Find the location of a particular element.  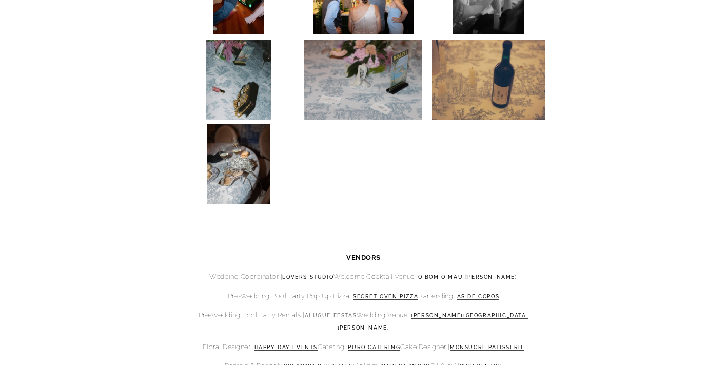

a: Alugue Festas is located at coordinates (331, 315).